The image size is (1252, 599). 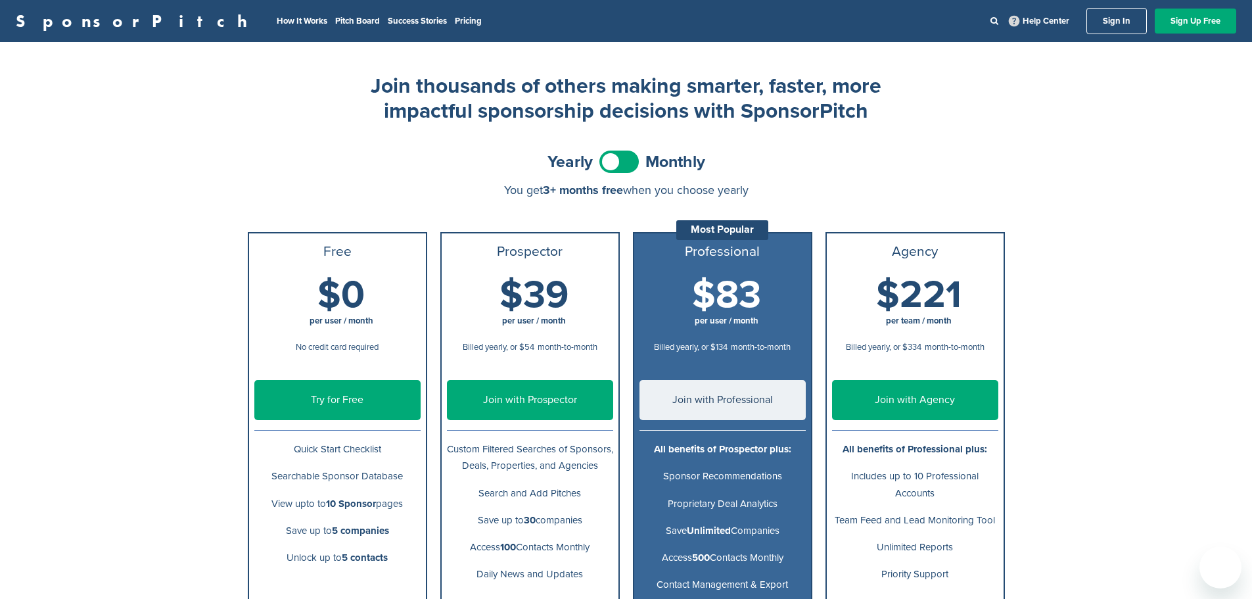 I want to click on a: Sign Up Free, so click(x=1196, y=21).